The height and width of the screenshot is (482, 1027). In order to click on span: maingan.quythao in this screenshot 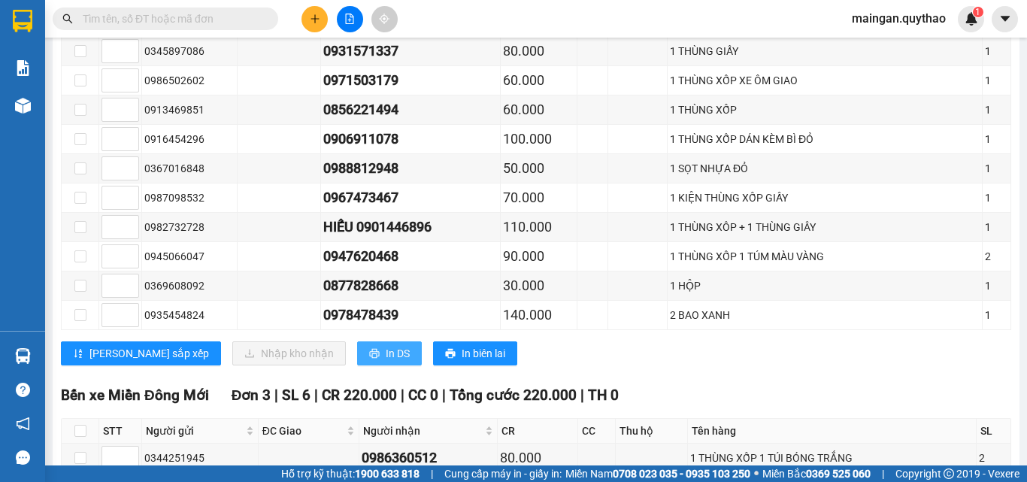, I will do `click(898, 18)`.